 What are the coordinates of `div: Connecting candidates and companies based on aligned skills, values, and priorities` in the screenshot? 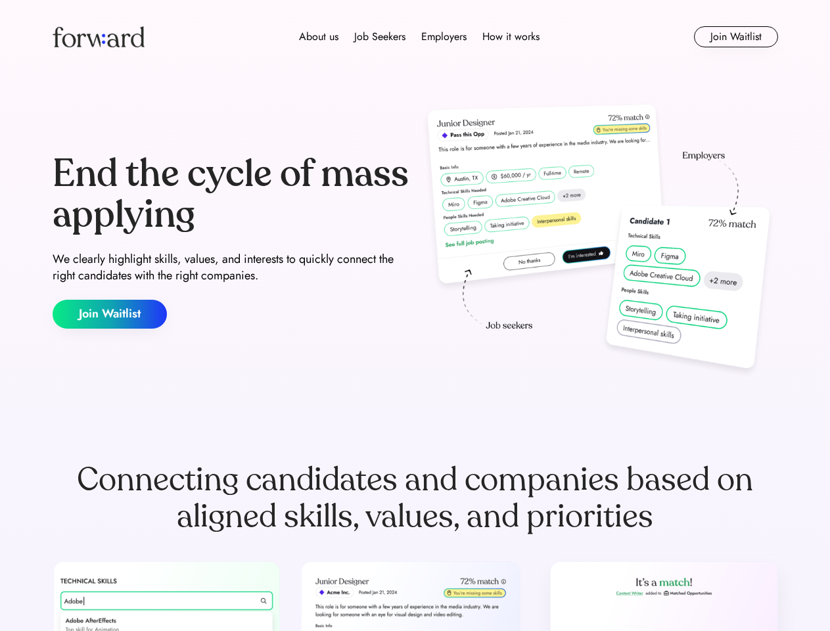 It's located at (415, 498).